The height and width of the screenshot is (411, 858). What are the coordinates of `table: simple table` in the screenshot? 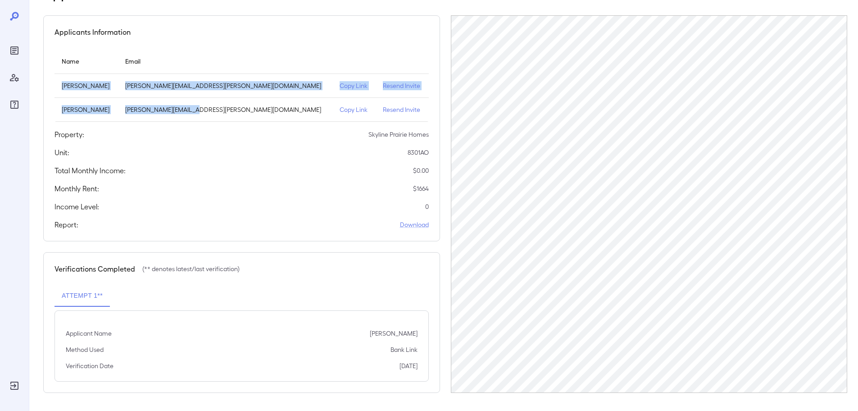 It's located at (242, 85).